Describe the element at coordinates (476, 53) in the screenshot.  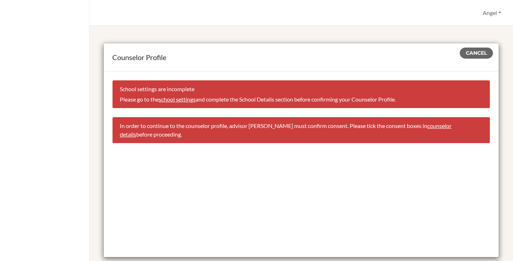
I see `button: Cancel` at that location.